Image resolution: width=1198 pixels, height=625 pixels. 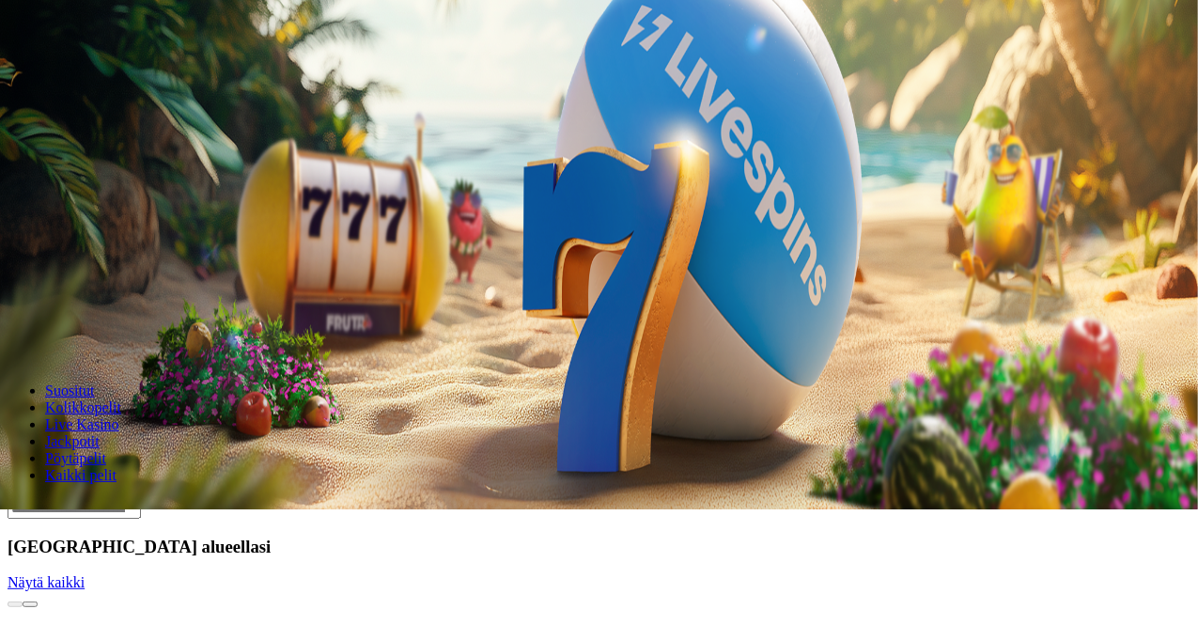 I want to click on button: prev slide, so click(x=15, y=604).